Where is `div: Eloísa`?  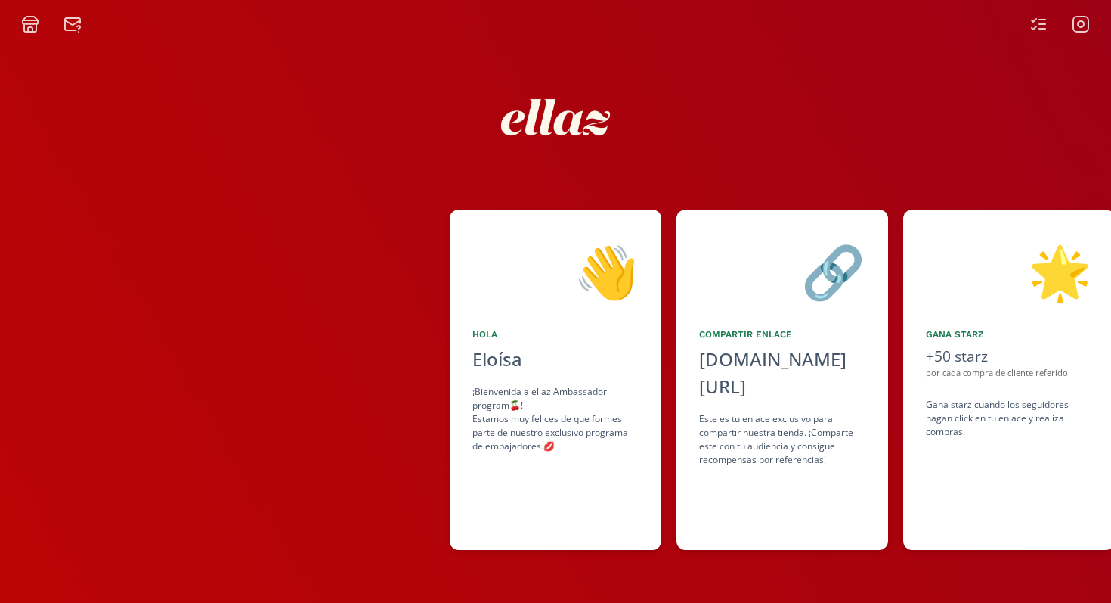
div: Eloísa is located at coordinates (556, 359).